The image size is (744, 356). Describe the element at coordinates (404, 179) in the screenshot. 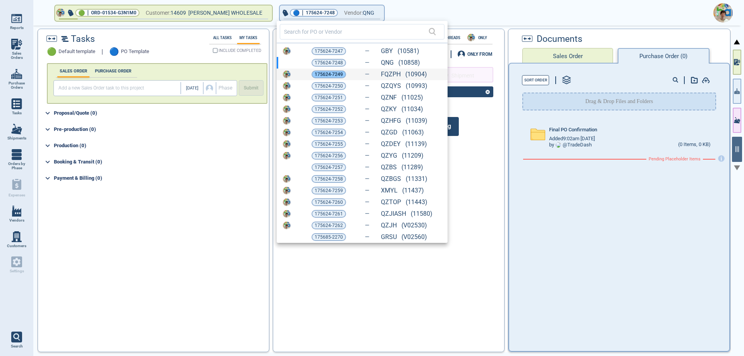

I see `a: QZBGS (11331)` at that location.